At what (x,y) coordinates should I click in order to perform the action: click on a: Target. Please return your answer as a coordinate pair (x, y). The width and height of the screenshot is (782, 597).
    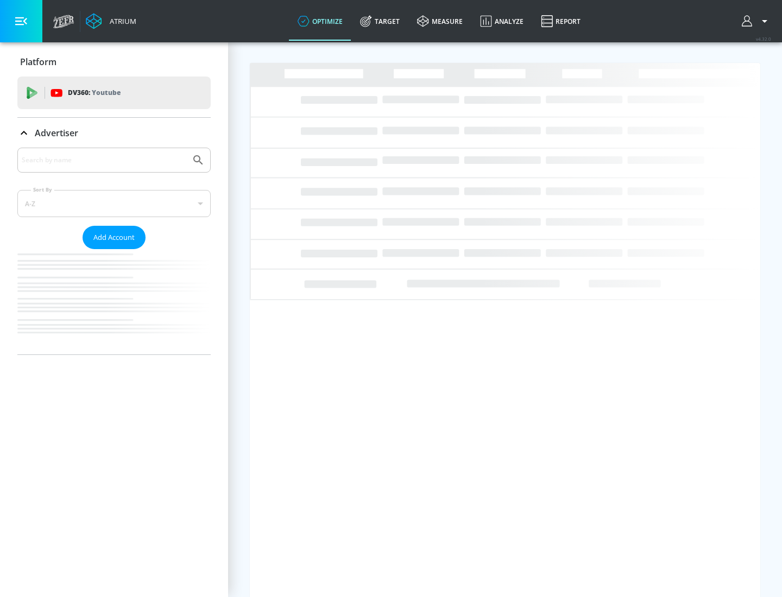
    Looking at the image, I should click on (380, 21).